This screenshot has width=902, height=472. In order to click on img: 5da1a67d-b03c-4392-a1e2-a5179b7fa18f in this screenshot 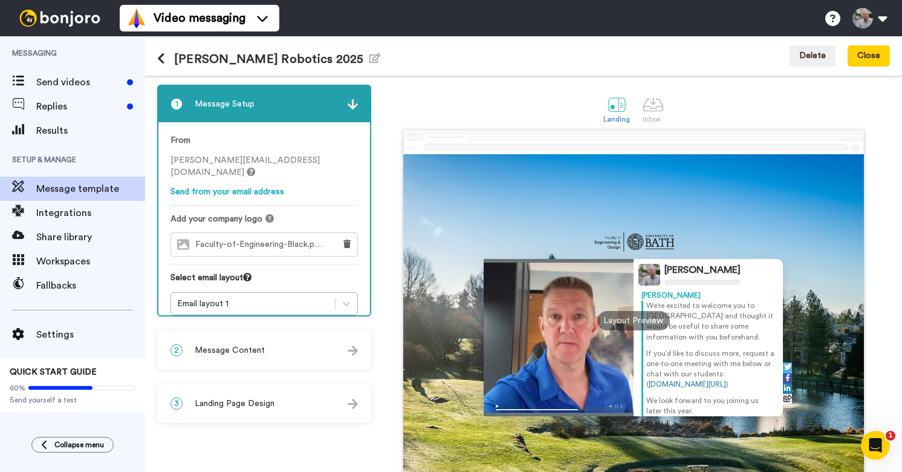, I will do `click(634, 242)`.